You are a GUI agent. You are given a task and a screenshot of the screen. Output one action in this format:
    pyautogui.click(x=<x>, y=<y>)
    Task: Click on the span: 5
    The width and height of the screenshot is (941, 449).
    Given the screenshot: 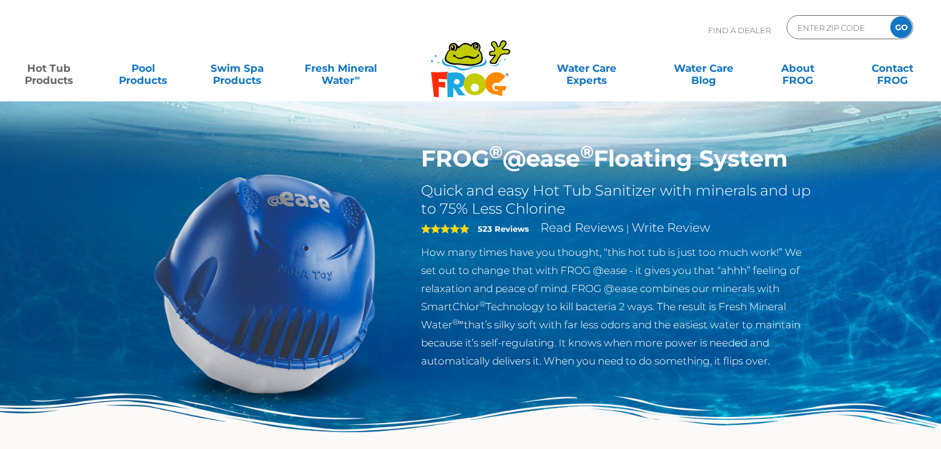 What is the action you would take?
    pyautogui.click(x=445, y=229)
    